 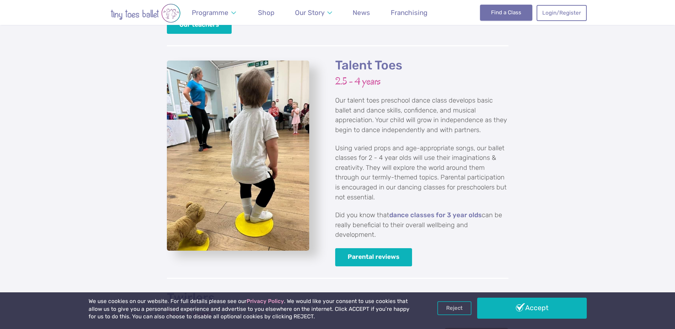 I want to click on p: Did you know that can be really beneficial to their overall wellbeing and development., so click(x=422, y=225).